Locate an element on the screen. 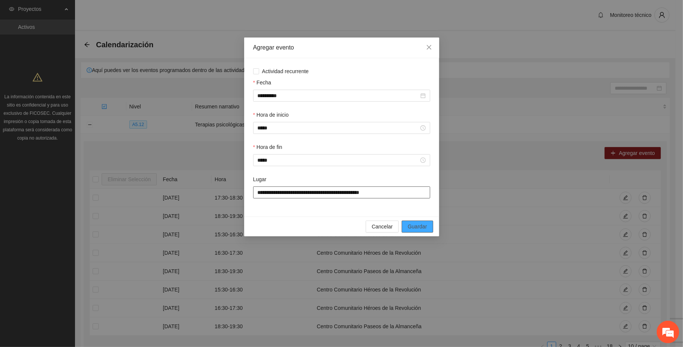 The height and width of the screenshot is (347, 683). input: Hora de fin is located at coordinates (338, 160).